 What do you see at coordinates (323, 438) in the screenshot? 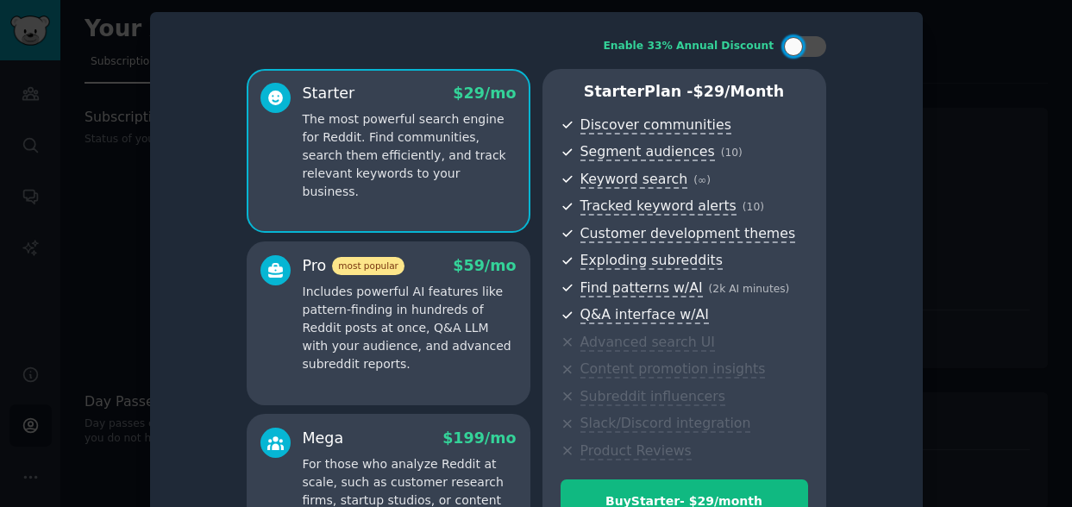
I see `div: Mega` at bounding box center [323, 438].